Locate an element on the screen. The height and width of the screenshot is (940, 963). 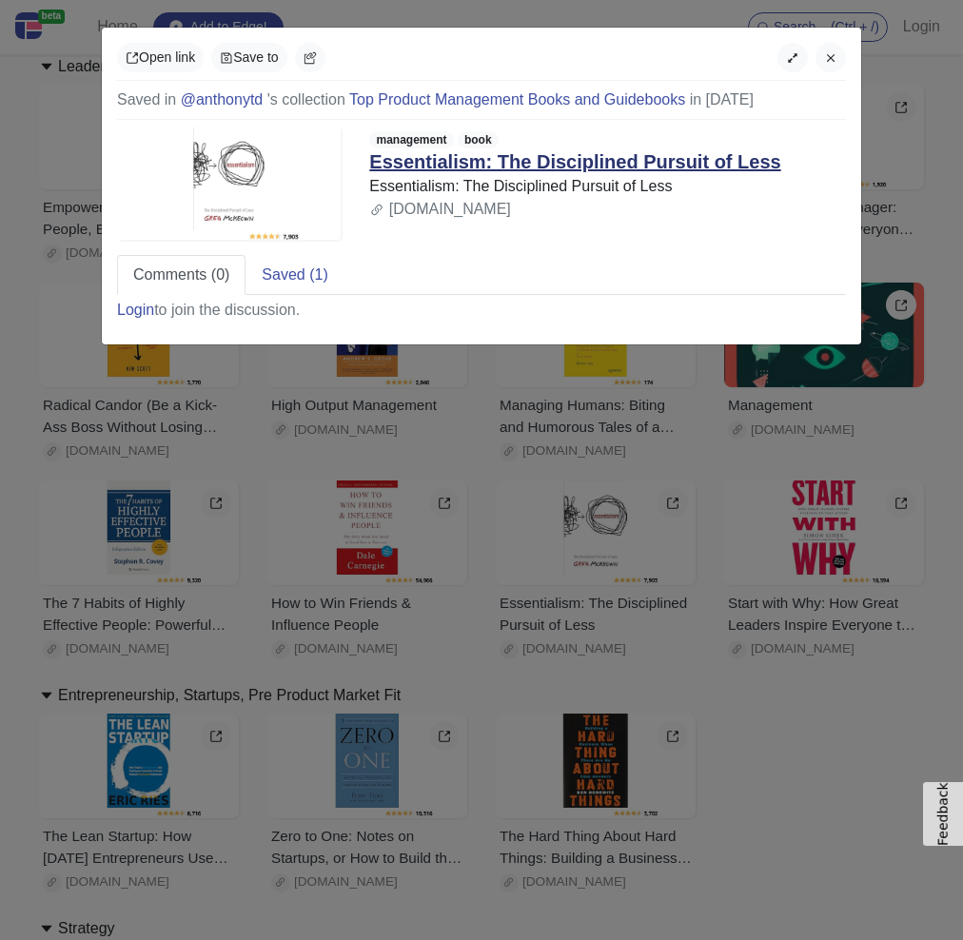
span: 's collection is located at coordinates (306, 99).